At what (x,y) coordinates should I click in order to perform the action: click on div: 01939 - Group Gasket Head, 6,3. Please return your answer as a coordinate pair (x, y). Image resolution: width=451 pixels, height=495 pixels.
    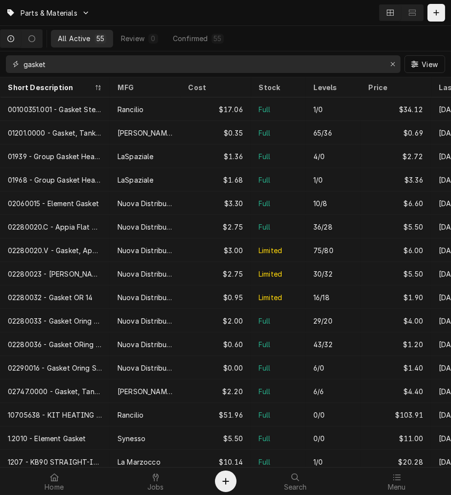
    Looking at the image, I should click on (55, 156).